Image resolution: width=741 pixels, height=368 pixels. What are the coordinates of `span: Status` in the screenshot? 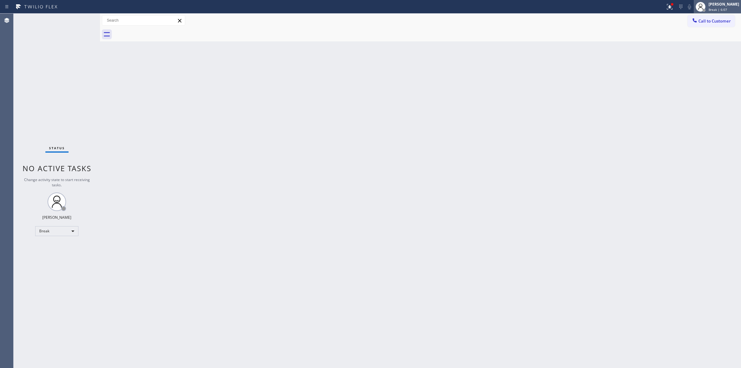 It's located at (57, 148).